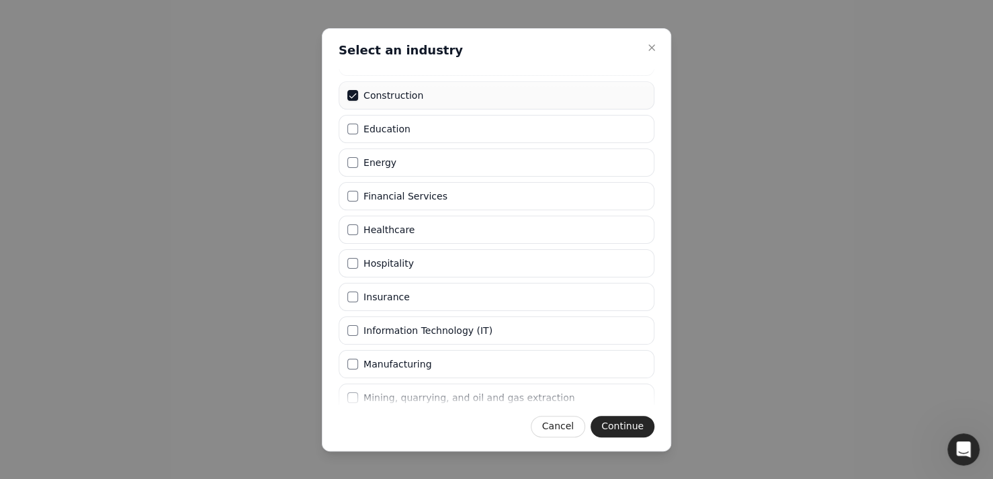 The height and width of the screenshot is (479, 993). What do you see at coordinates (400, 50) in the screenshot?
I see `h2: Select an industry` at bounding box center [400, 50].